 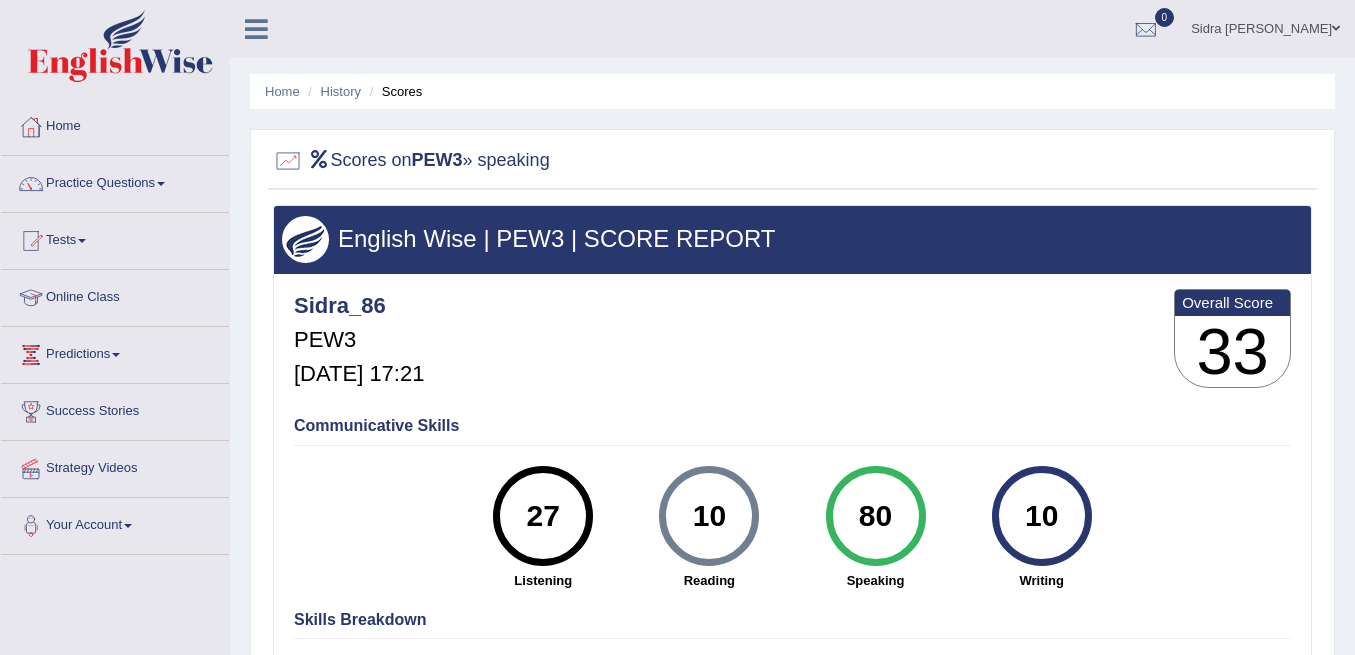 I want to click on h4: Skills Breakdown, so click(x=792, y=620).